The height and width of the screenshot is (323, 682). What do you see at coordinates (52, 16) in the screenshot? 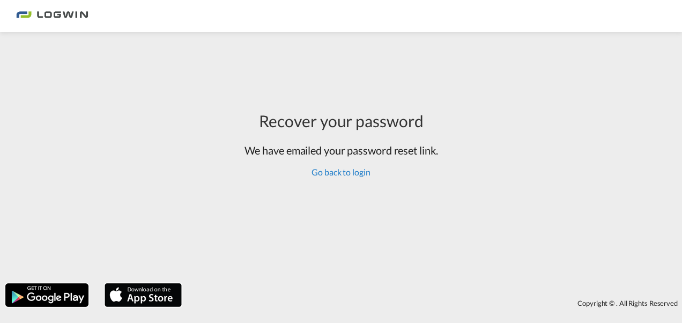
I see `img: bc73a0e0d8c111efacd525e4c8ad7d32.png` at bounding box center [52, 16].